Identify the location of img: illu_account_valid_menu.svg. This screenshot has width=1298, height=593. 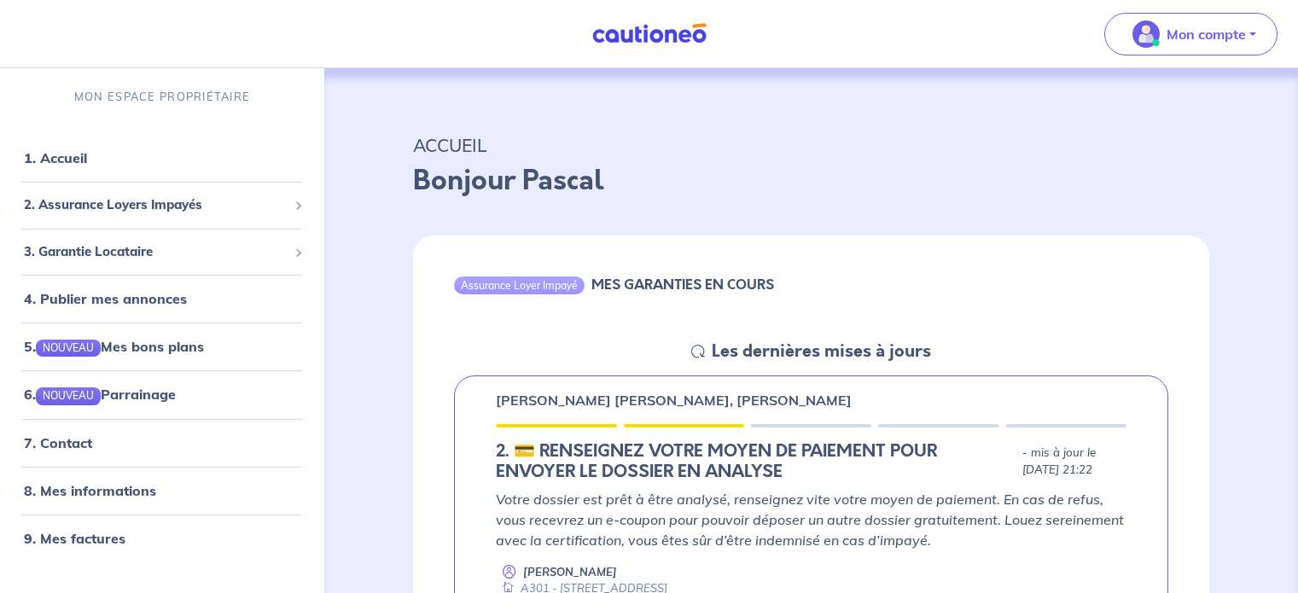
(1147, 34).